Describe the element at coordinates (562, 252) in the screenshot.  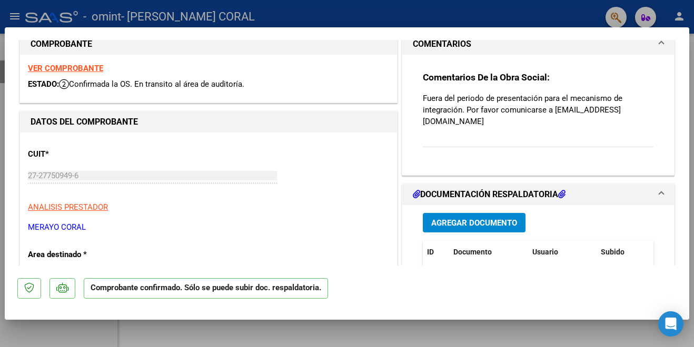
I see `datatable-header-cell: Usuario` at that location.